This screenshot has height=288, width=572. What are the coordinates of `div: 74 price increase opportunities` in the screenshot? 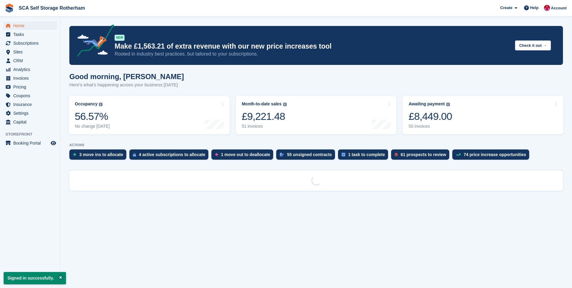 It's located at (495, 154).